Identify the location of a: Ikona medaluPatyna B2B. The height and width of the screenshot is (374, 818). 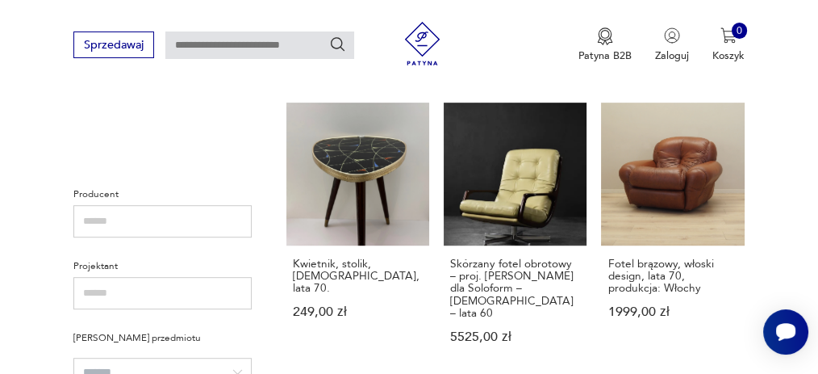
(605, 45).